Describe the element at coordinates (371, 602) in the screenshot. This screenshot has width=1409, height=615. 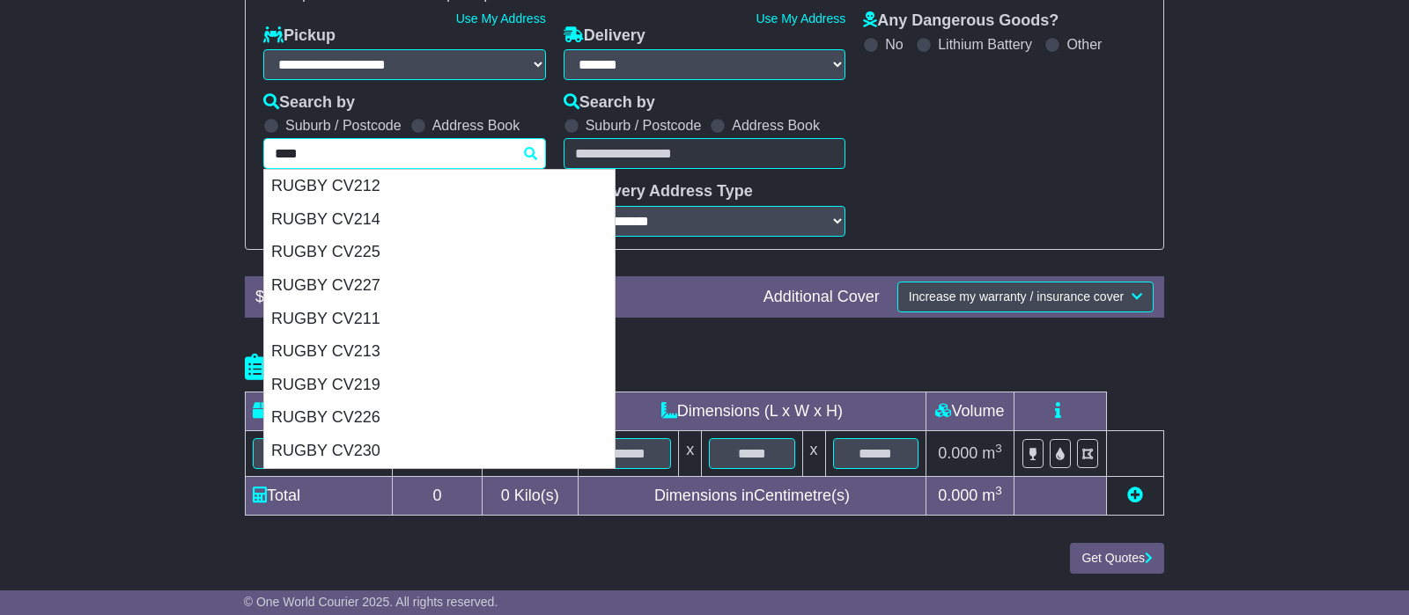
I see `span: © One World Courier 2025. All rights reserved.` at that location.